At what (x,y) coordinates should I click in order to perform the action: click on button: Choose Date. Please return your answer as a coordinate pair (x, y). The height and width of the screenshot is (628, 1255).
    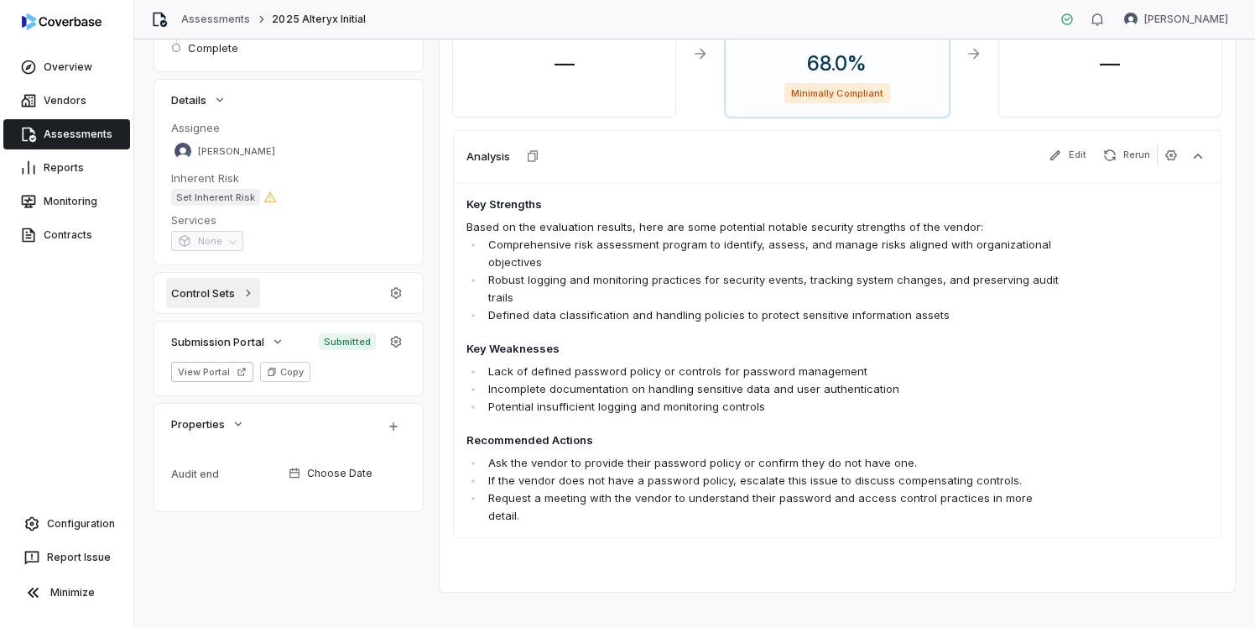
    Looking at the image, I should click on (347, 473).